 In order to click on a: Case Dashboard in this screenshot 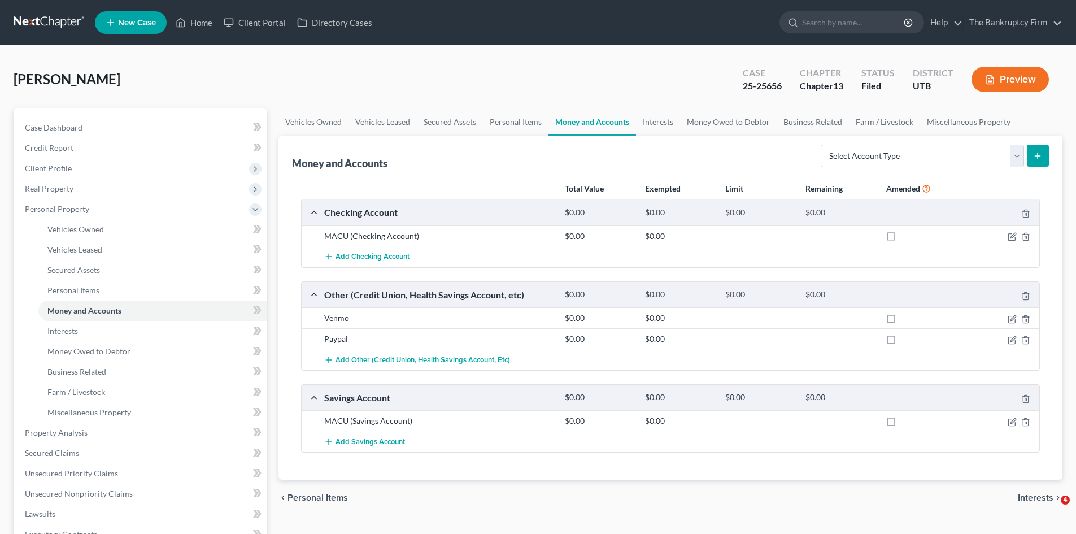, I will do `click(141, 128)`.